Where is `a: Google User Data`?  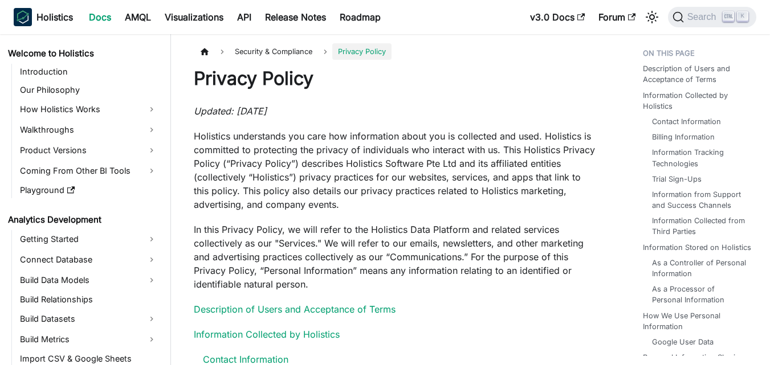 a: Google User Data is located at coordinates (683, 342).